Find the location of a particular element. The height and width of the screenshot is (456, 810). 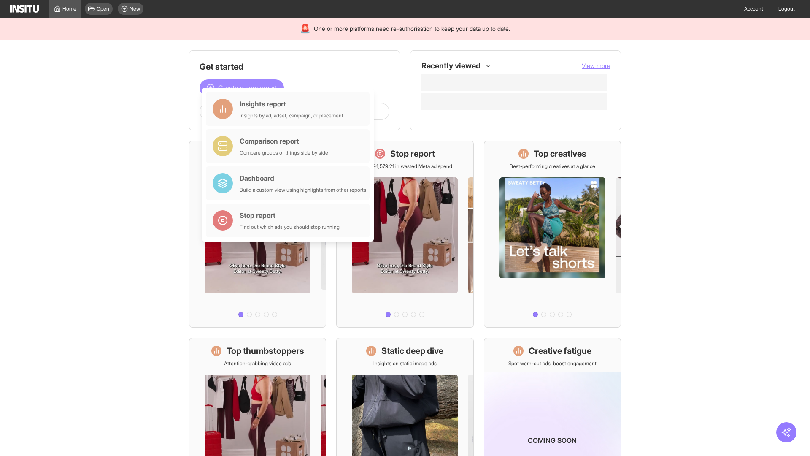

h1: Static deep dive is located at coordinates (412, 351).